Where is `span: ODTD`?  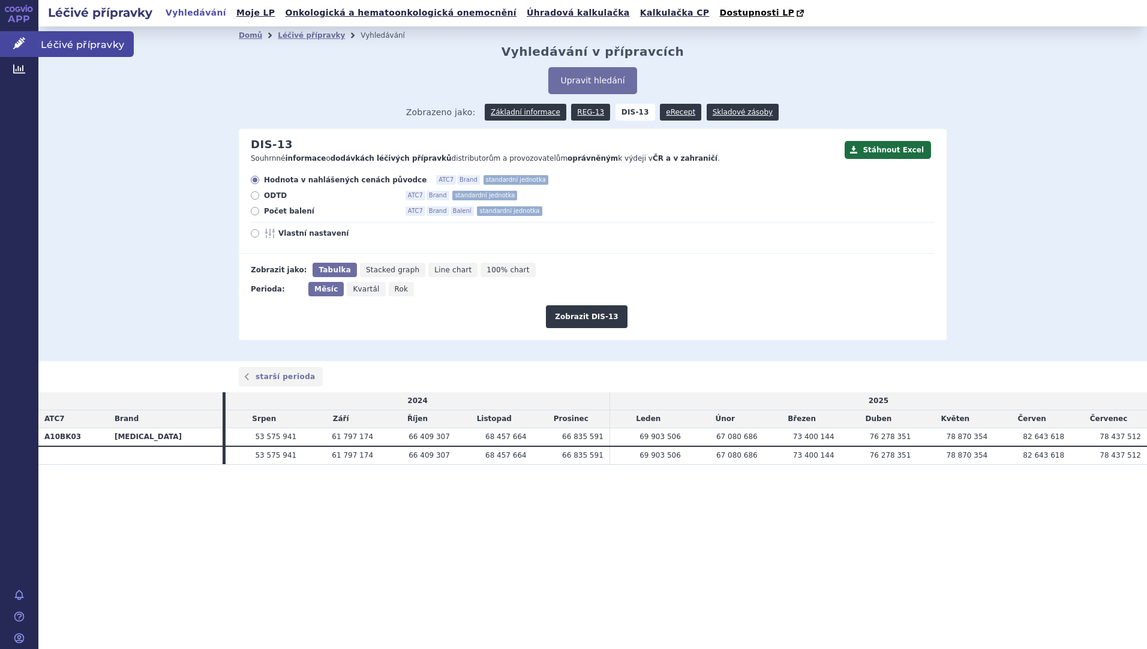 span: ODTD is located at coordinates (330, 195).